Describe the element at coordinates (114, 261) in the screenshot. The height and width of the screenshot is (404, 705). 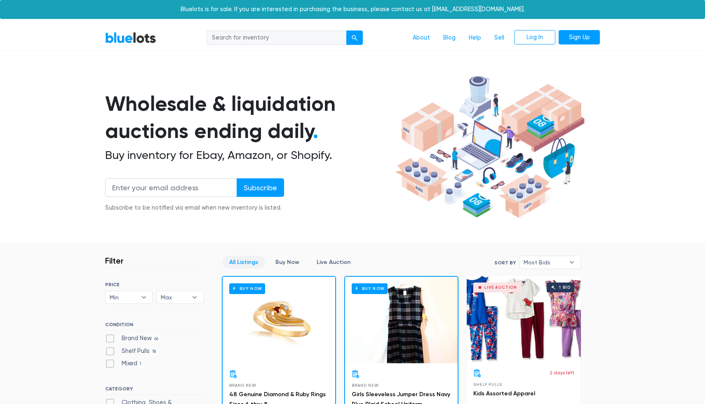
I see `h3: Filter` at that location.